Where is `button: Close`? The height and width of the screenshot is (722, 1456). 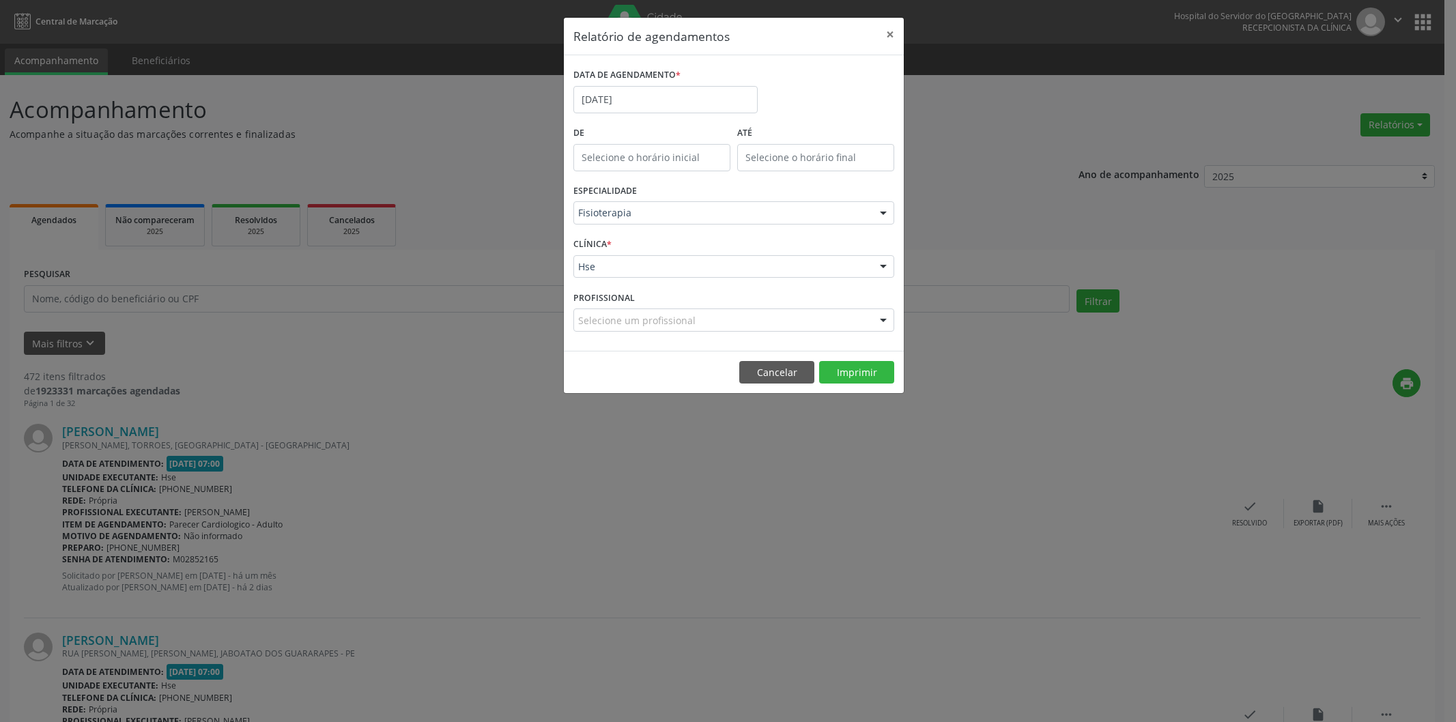 button: Close is located at coordinates (890, 34).